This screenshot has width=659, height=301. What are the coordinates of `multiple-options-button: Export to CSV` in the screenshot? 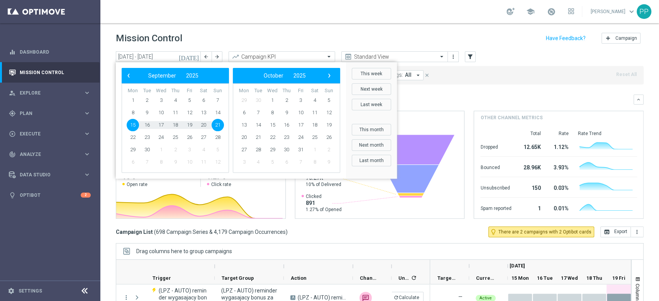 It's located at (622, 231).